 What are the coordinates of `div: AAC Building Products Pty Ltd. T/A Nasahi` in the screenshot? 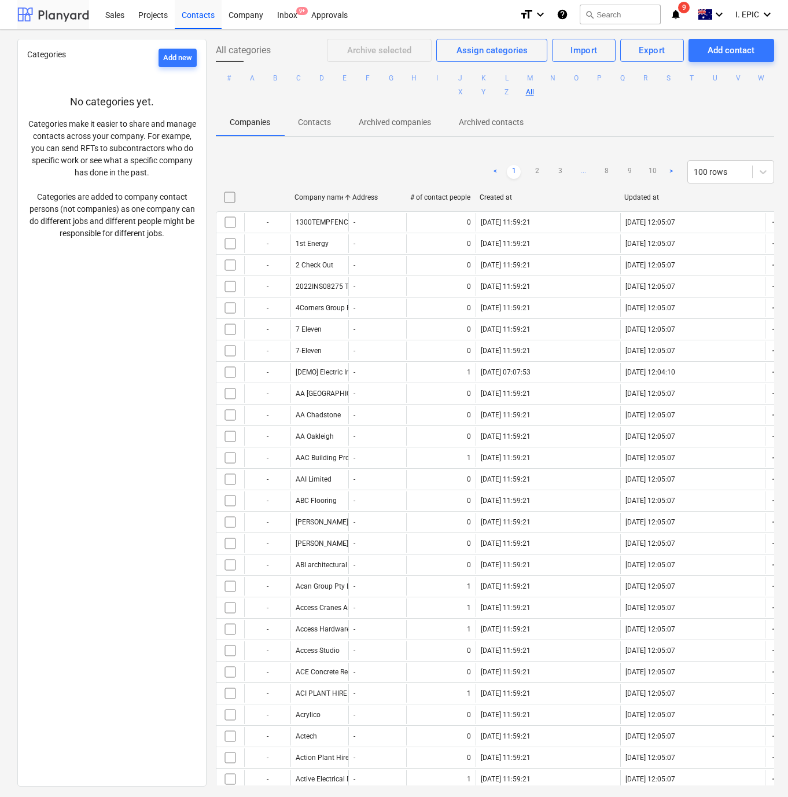 It's located at (363, 458).